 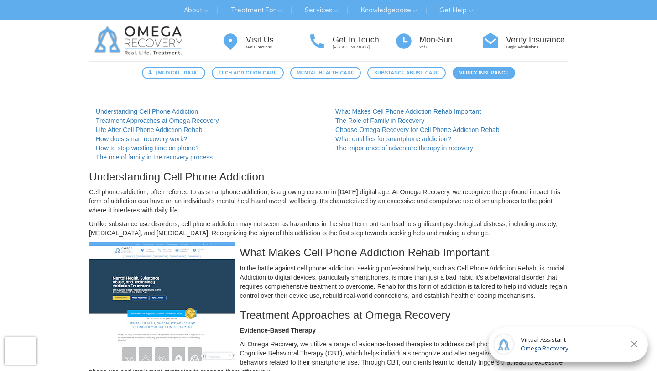 I want to click on a: The Role of Family in Recovery, so click(x=380, y=121).